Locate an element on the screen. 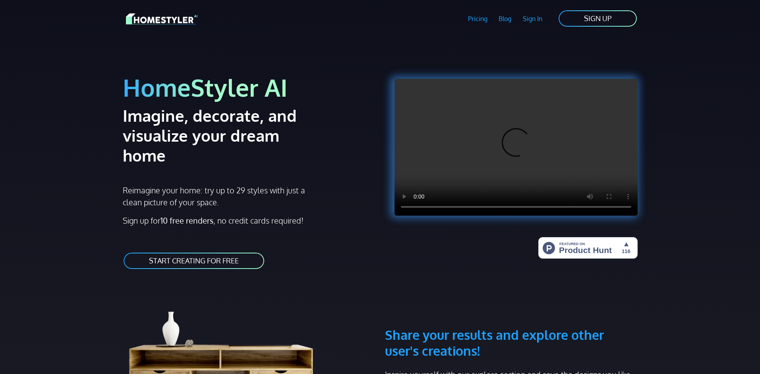 The height and width of the screenshot is (374, 760). a: Pricing is located at coordinates (478, 19).